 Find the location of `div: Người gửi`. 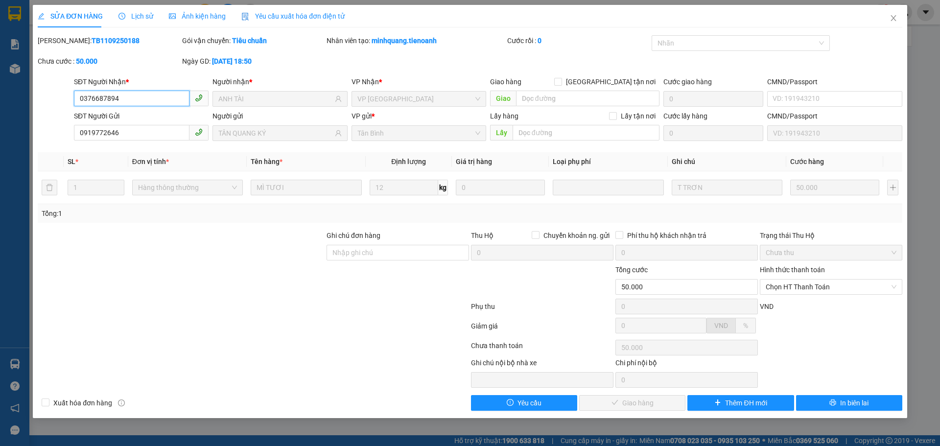

div: Người gửi is located at coordinates (279, 116).